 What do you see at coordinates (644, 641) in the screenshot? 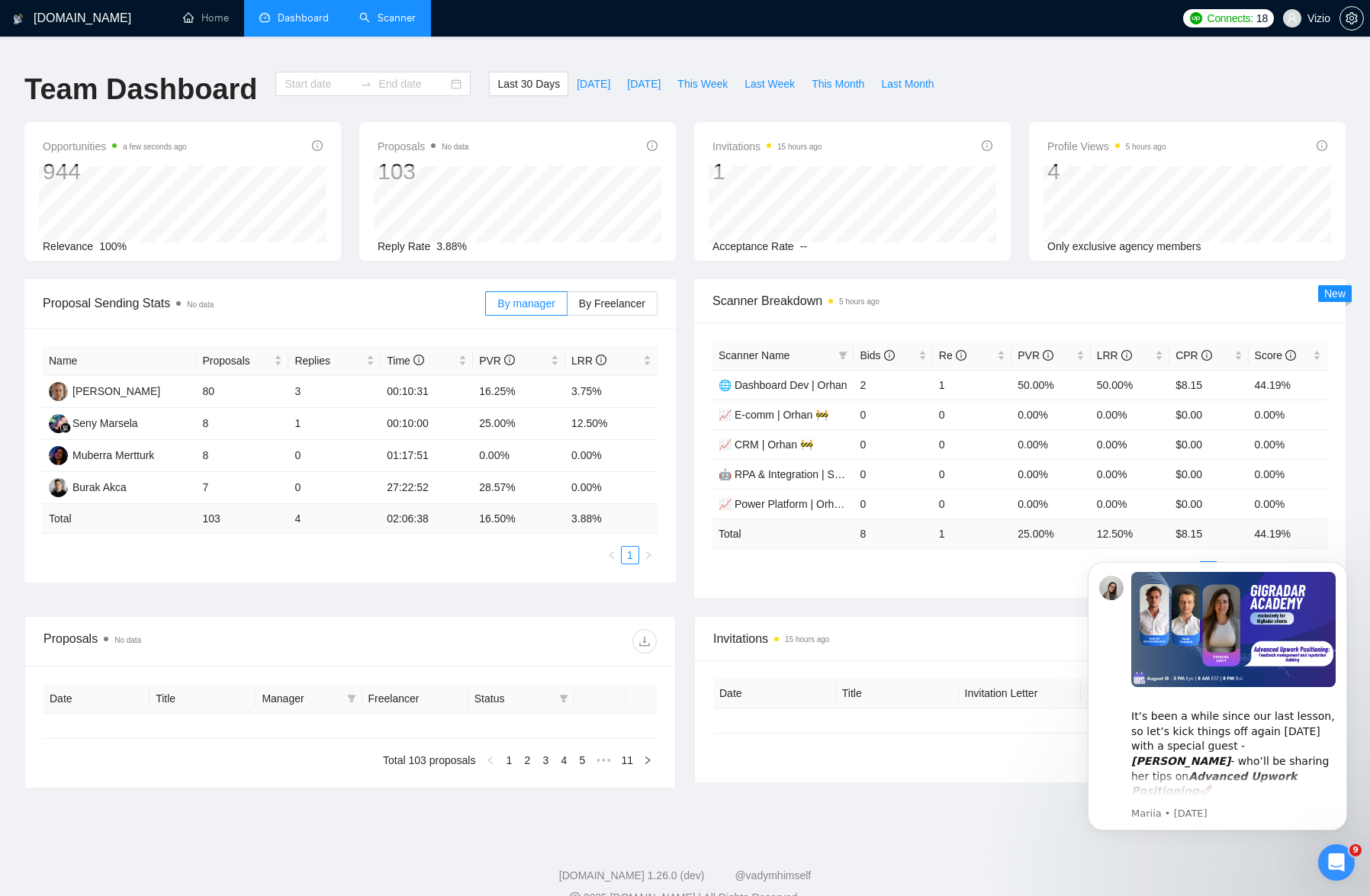
I see `span: download` at bounding box center [644, 641].